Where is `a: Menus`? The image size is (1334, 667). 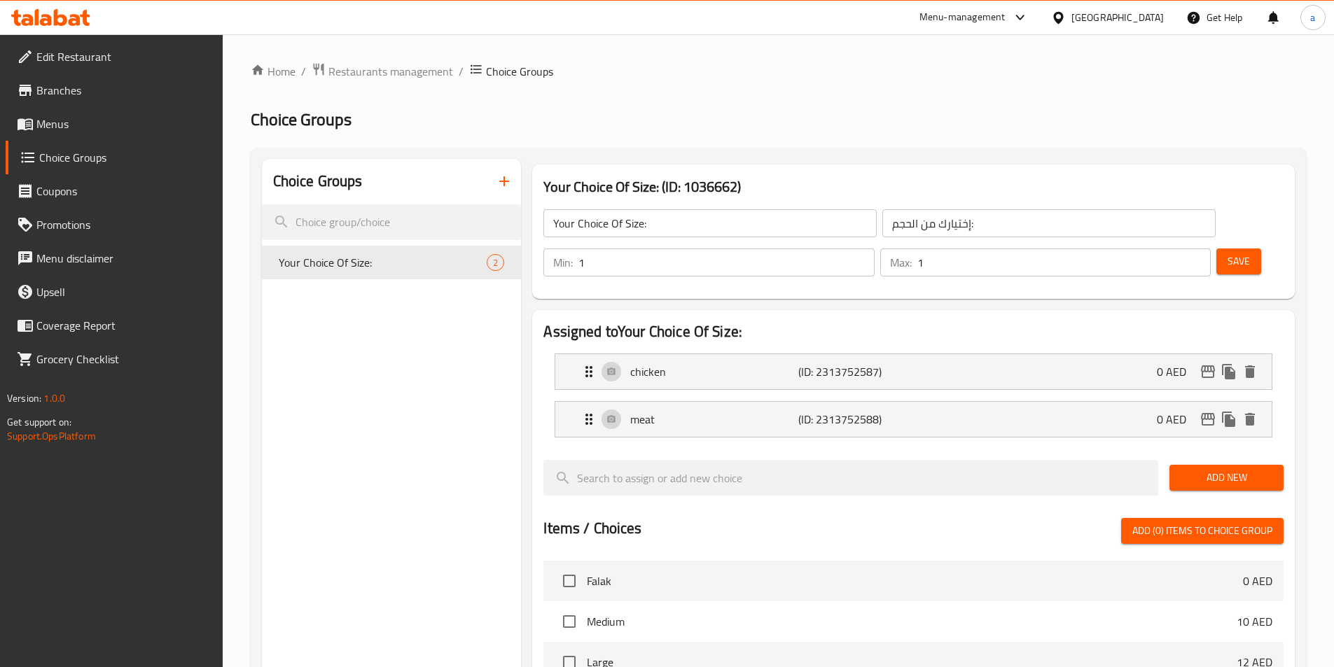
a: Menus is located at coordinates (114, 124).